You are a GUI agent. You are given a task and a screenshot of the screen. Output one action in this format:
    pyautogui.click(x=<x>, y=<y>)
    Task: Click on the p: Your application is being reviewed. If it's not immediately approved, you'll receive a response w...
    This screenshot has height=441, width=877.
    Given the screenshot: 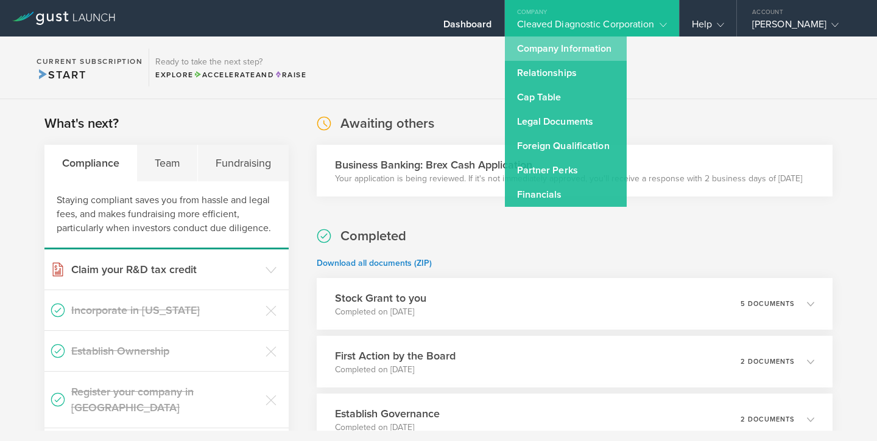 What is the action you would take?
    pyautogui.click(x=568, y=179)
    